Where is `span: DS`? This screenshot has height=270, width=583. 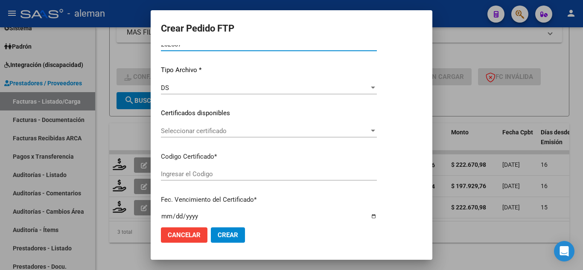 span: DS is located at coordinates (165, 88).